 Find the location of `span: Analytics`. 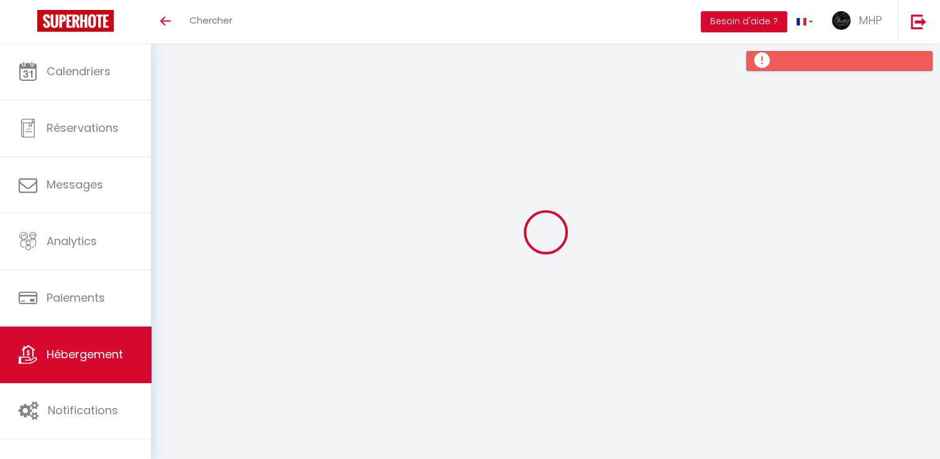

span: Analytics is located at coordinates (71, 241).